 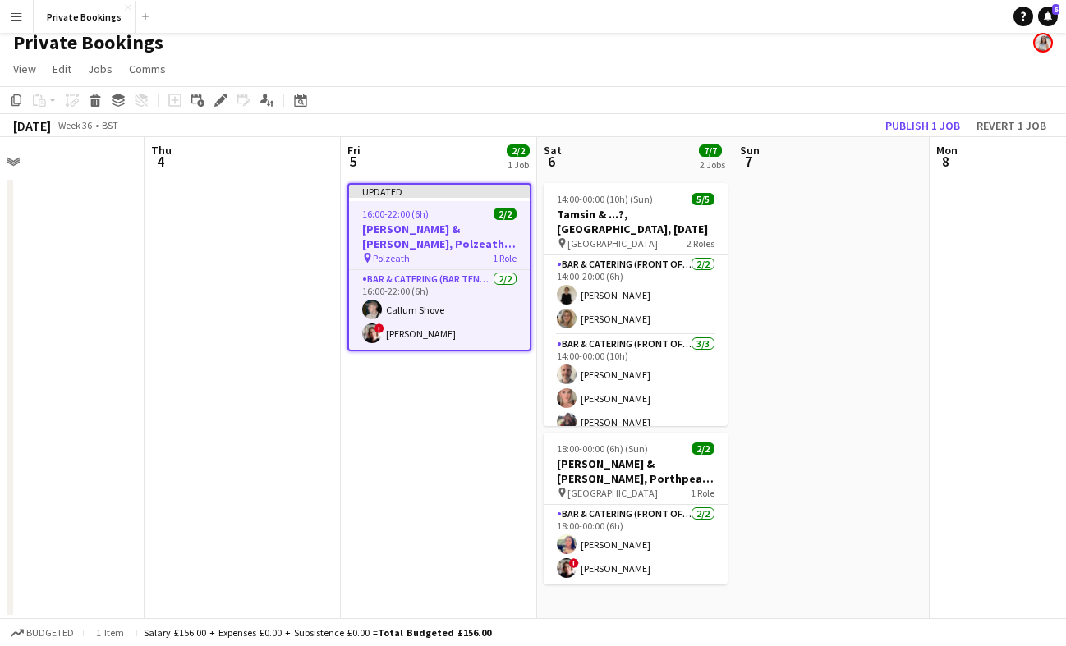 I want to click on span: 8, so click(x=945, y=161).